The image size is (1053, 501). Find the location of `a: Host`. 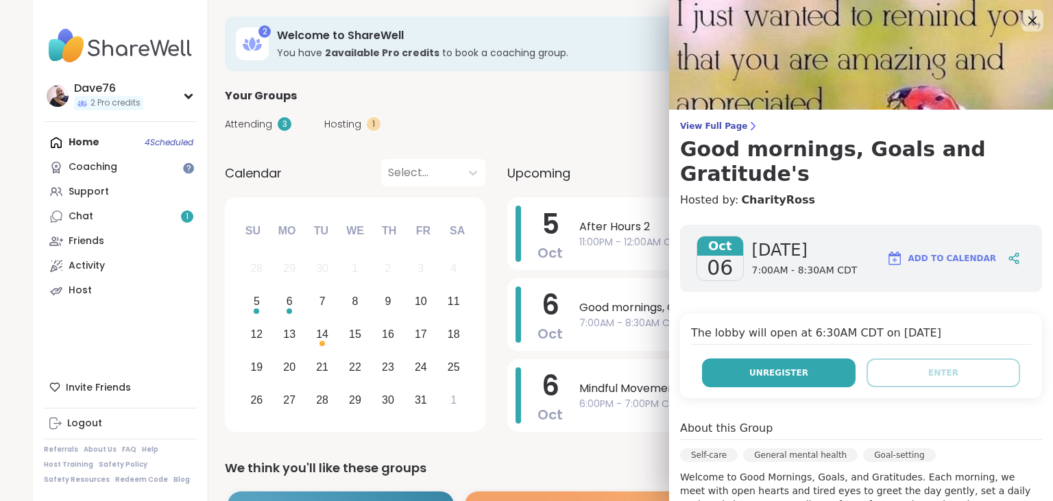

a: Host is located at coordinates (120, 291).